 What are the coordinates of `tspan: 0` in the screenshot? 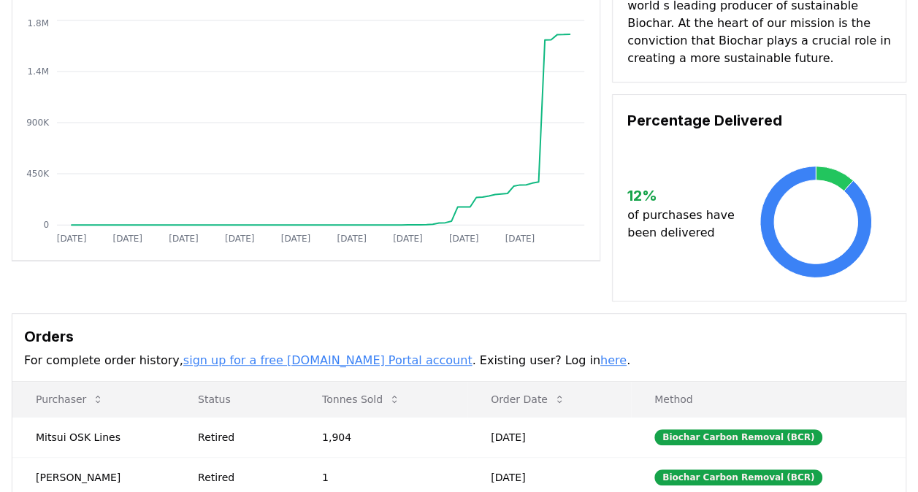 It's located at (46, 225).